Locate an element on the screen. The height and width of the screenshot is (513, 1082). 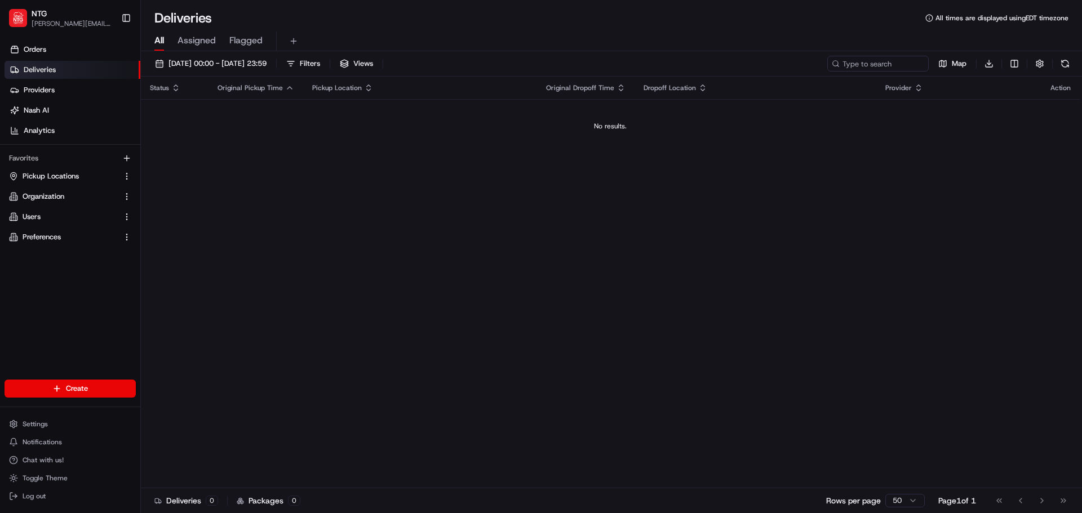
input: Type to search is located at coordinates (878, 64).